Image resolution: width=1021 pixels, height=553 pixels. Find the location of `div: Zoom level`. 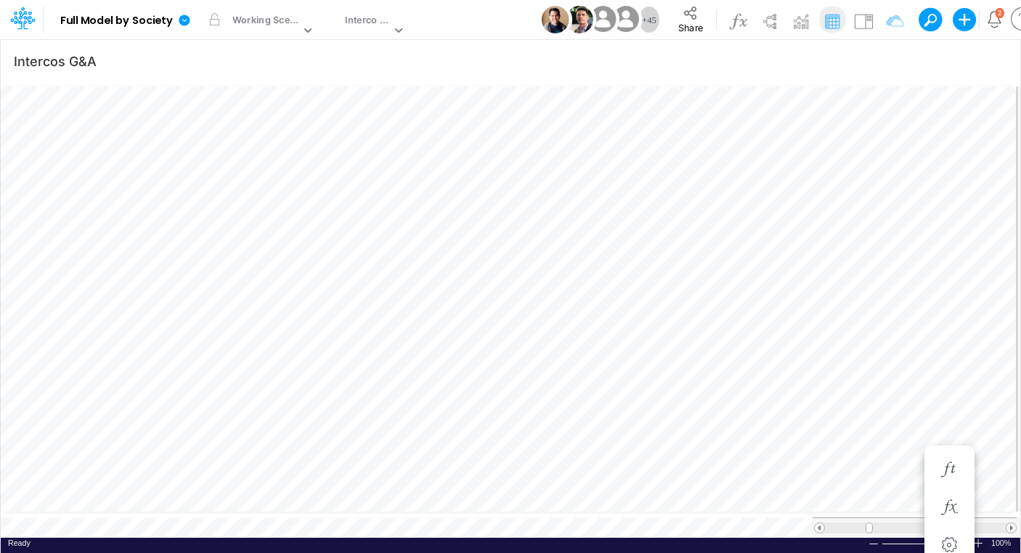

div: Zoom level is located at coordinates (1002, 542).